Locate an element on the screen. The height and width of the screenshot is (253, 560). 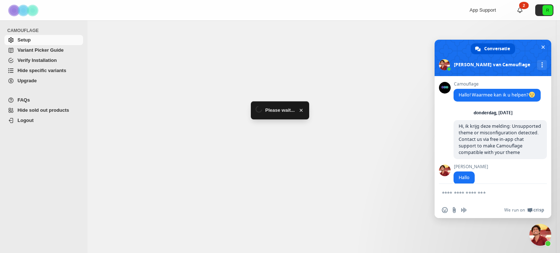
a: Hide specific variants is located at coordinates (44, 71).